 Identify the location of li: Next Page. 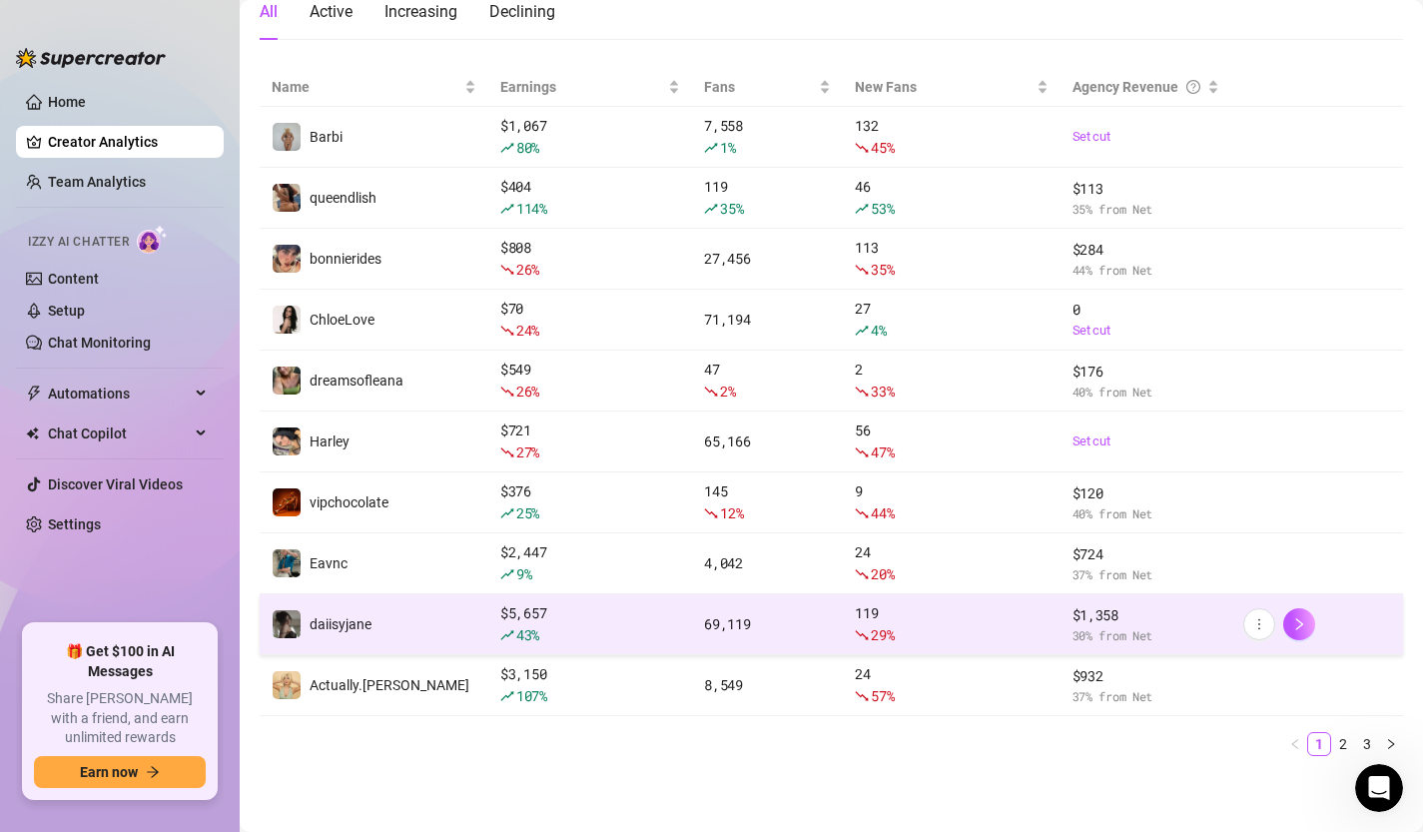
(1391, 744).